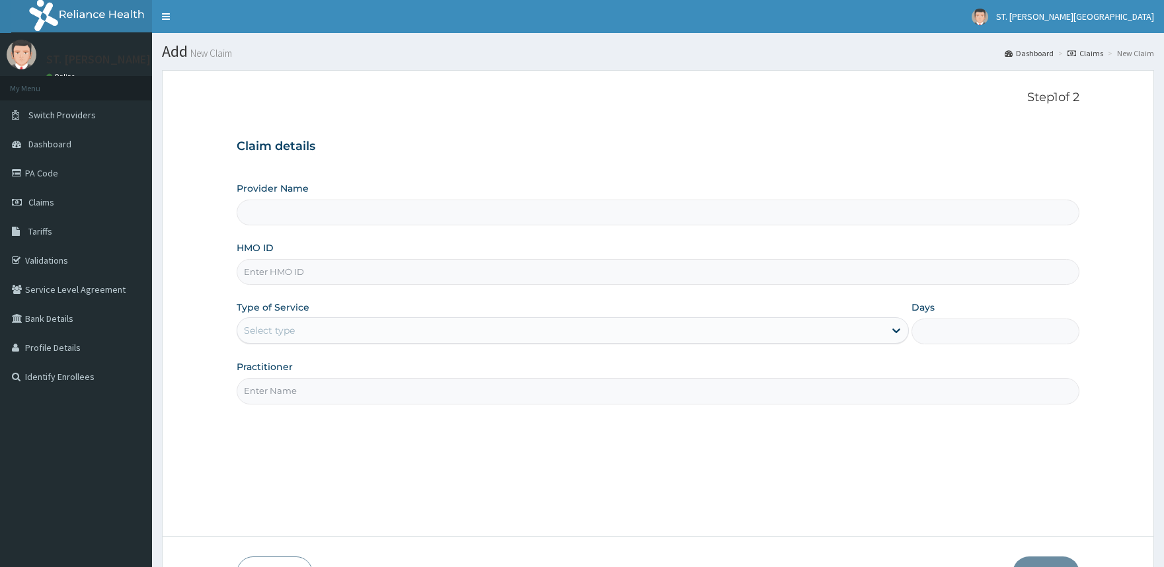 The height and width of the screenshot is (567, 1164). I want to click on span: Tariffs, so click(40, 231).